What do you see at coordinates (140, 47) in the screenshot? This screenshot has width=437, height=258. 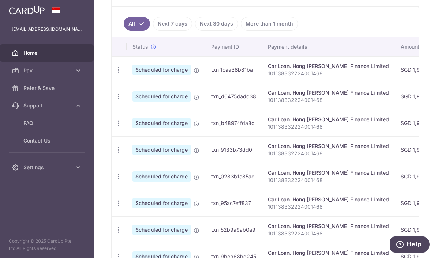 I see `span: Status` at bounding box center [140, 47].